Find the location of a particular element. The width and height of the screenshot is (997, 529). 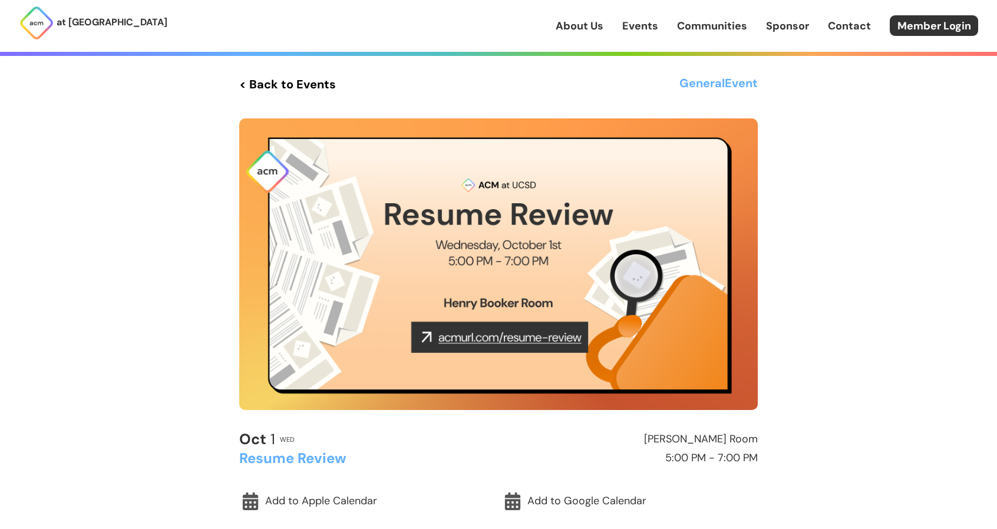

h2: 1 is located at coordinates (257, 439).